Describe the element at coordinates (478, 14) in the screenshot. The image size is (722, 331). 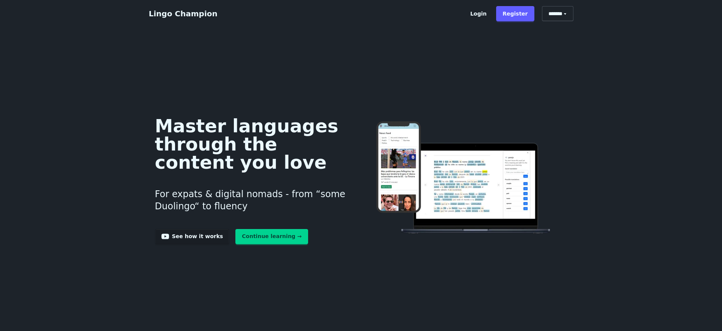
I see `a: Login` at that location.